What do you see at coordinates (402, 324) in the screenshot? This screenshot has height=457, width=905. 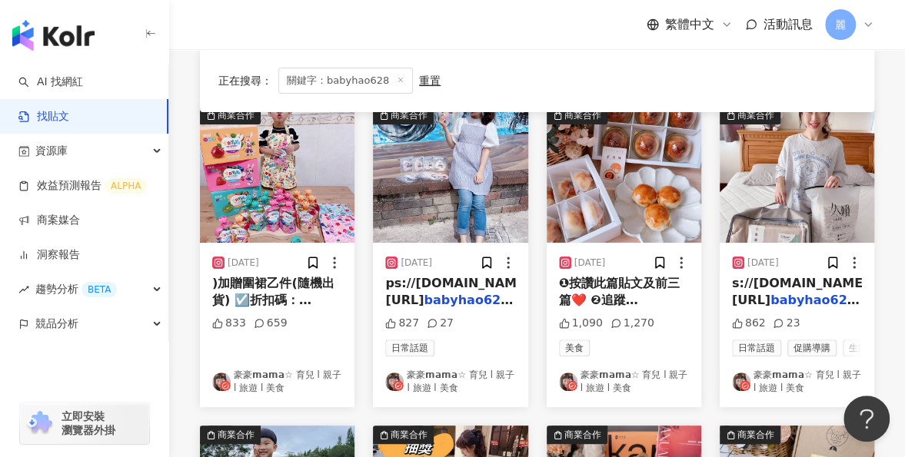 I see `div: 827` at bounding box center [402, 324].